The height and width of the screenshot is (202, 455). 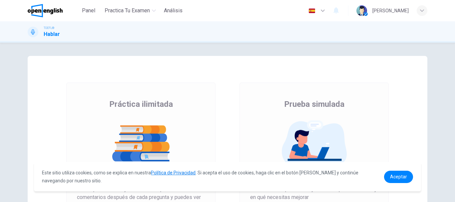 I want to click on img: Profile picture, so click(x=362, y=11).